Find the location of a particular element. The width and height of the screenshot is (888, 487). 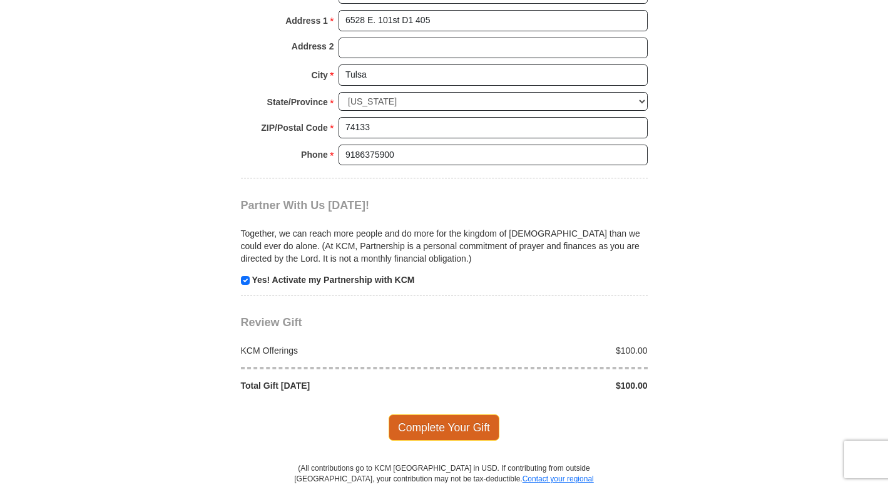

strong: City is located at coordinates (319, 75).